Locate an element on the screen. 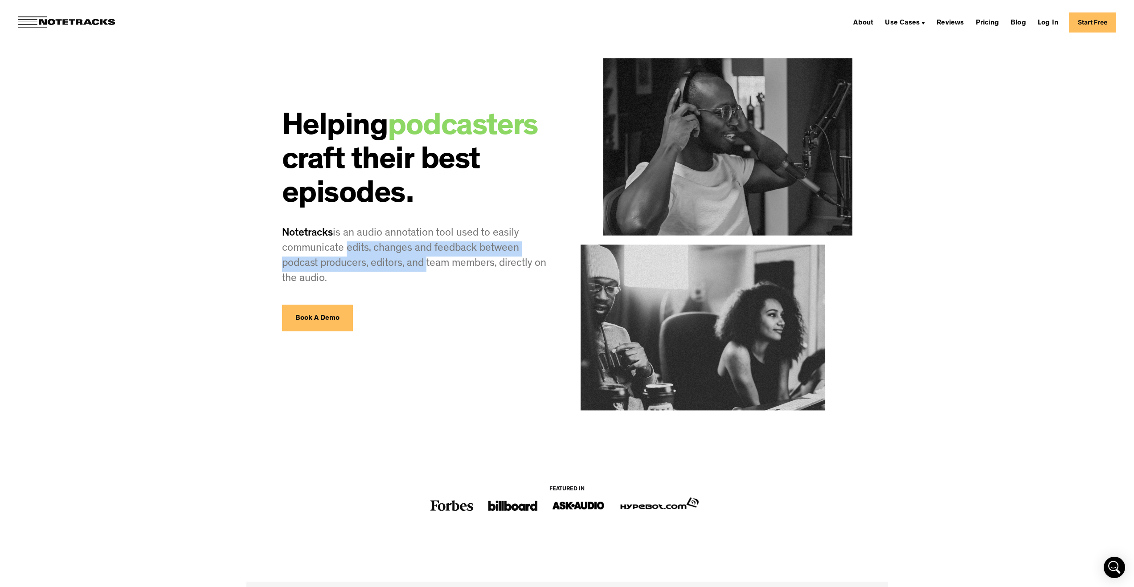 This screenshot has height=587, width=1134. div: Featured IN is located at coordinates (567, 490).